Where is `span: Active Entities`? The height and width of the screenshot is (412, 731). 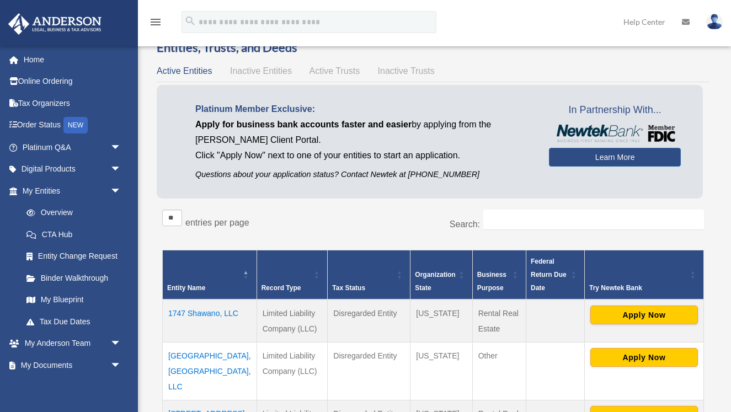
span: Active Entities is located at coordinates (184, 71).